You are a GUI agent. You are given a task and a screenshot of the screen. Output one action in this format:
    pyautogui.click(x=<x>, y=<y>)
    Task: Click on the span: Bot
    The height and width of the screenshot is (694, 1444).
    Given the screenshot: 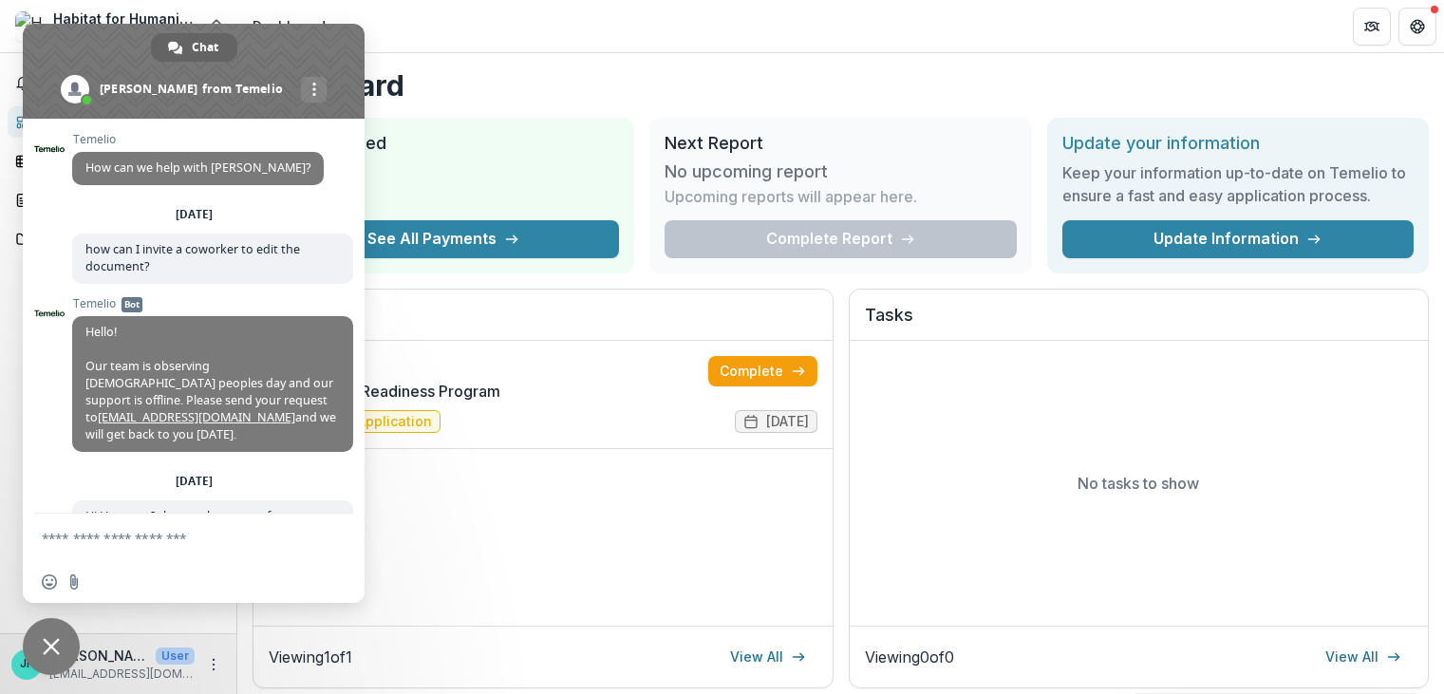 What is the action you would take?
    pyautogui.click(x=132, y=305)
    